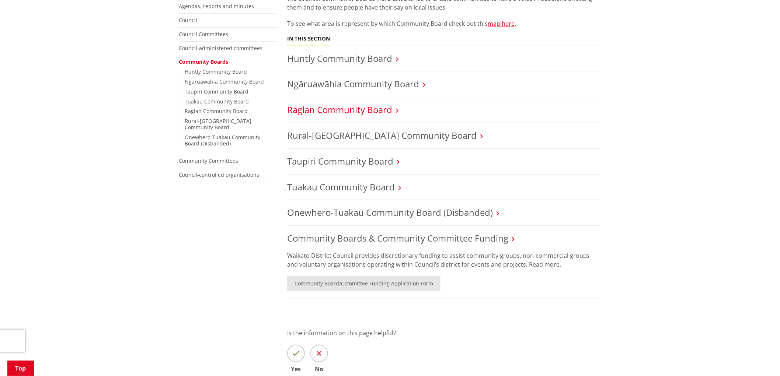 Image resolution: width=780 pixels, height=376 pixels. Describe the element at coordinates (444, 260) in the screenshot. I see `p: Waikato District Council provides discretionary funding to assist community groups, non-commercia...` at that location.